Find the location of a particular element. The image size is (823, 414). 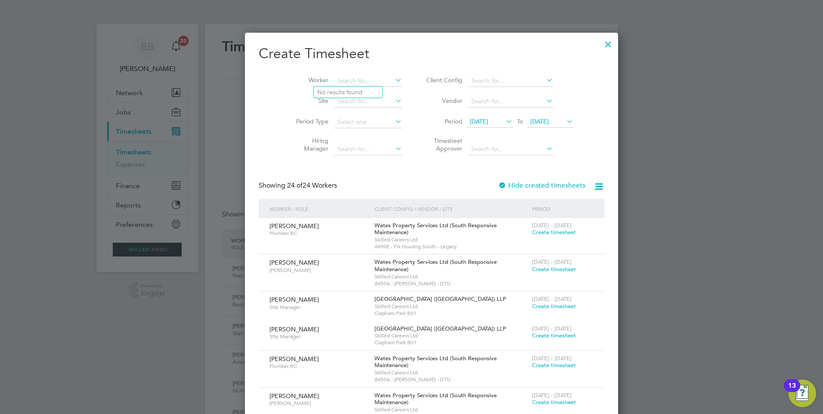

button: Open Resource Center, 13 new notifications is located at coordinates (803, 394).